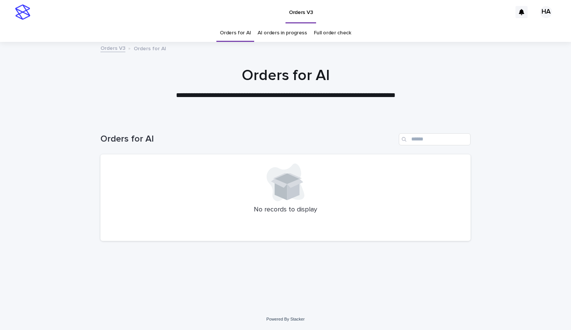 The image size is (571, 330). Describe the element at coordinates (282, 33) in the screenshot. I see `a: AI orders in progress` at that location.